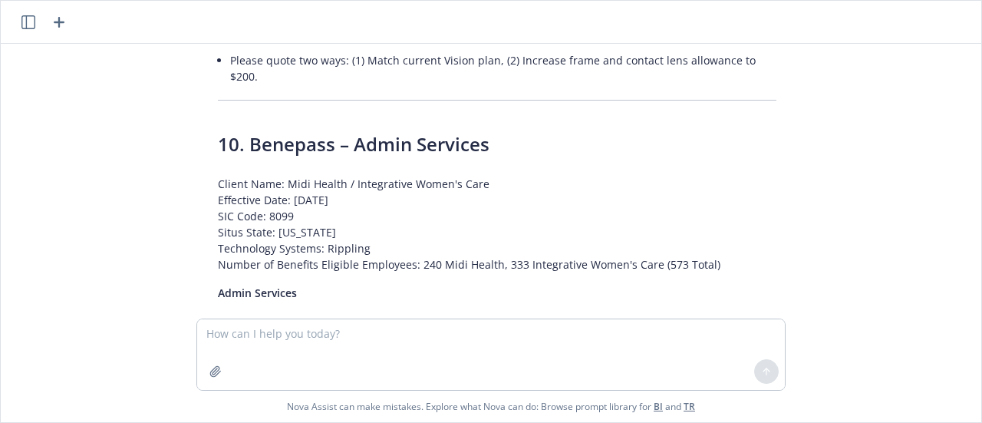 This screenshot has width=982, height=423. Describe the element at coordinates (689, 406) in the screenshot. I see `a: TR` at that location.